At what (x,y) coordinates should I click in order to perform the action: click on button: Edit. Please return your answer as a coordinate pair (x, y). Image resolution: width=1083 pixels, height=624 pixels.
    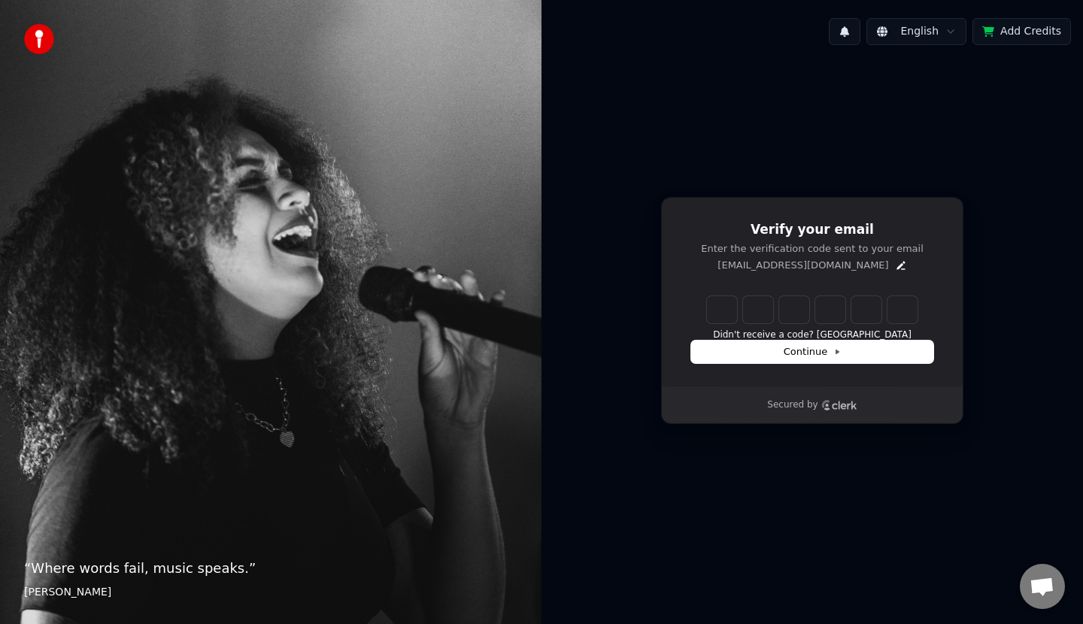
    Looking at the image, I should click on (901, 266).